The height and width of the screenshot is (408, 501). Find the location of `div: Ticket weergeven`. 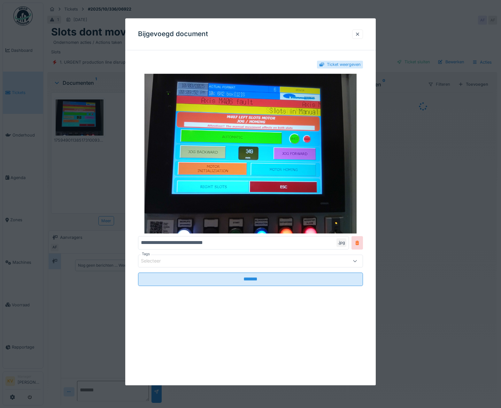

div: Ticket weergeven is located at coordinates (344, 64).